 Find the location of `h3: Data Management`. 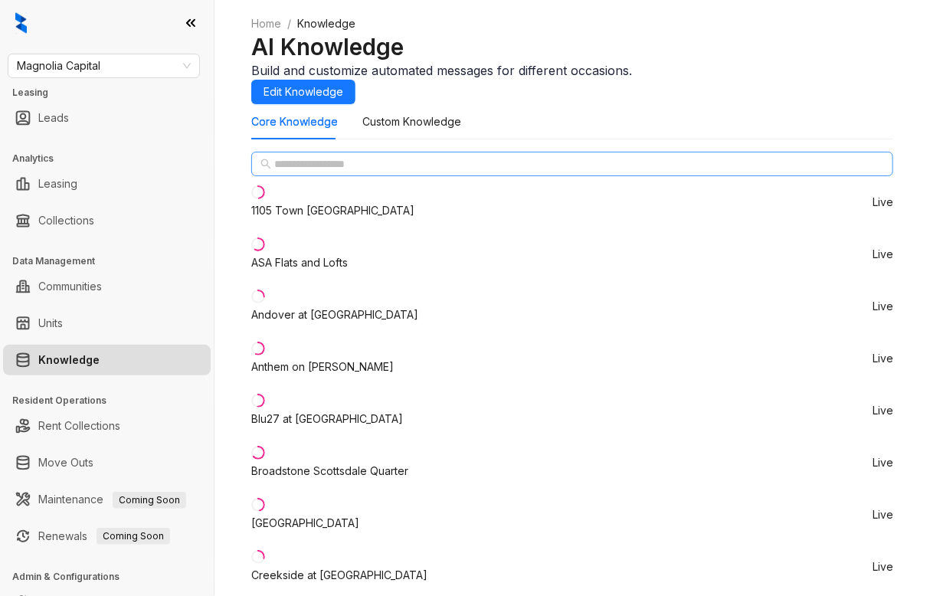

h3: Data Management is located at coordinates (113, 261).